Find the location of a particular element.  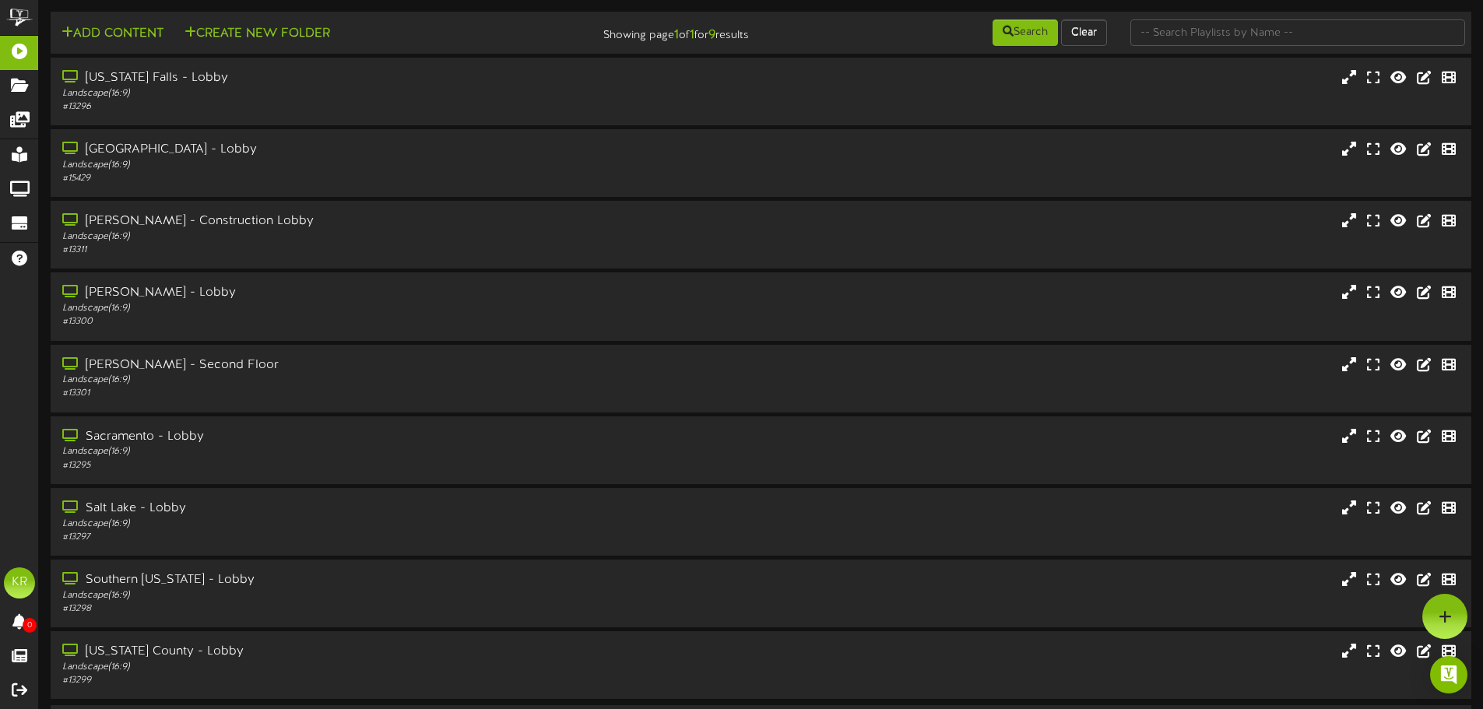

div: # 15429 is located at coordinates (346, 178).